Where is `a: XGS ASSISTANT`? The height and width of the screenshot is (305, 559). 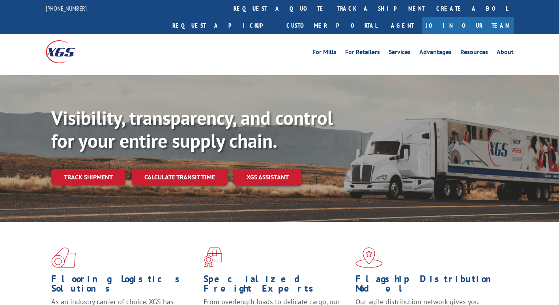
a: XGS ASSISTANT is located at coordinates (268, 177).